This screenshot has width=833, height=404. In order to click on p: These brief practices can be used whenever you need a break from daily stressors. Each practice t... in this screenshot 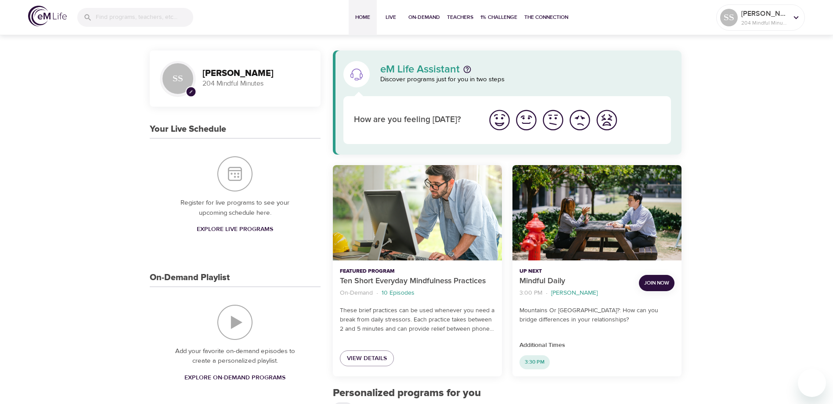, I will do `click(417, 320)`.